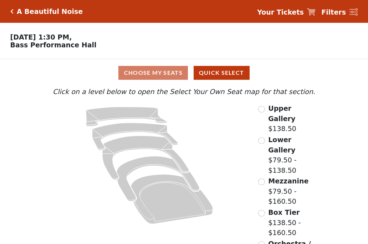 This screenshot has width=368, height=244. What do you see at coordinates (333, 12) in the screenshot?
I see `strong: Filters` at bounding box center [333, 12].